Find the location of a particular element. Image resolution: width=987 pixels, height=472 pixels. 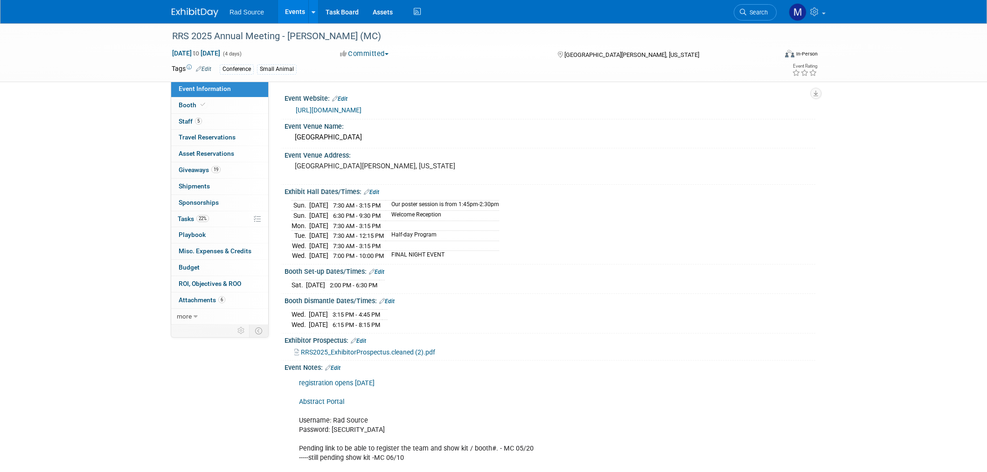

img: Melissa Conboy is located at coordinates (798, 12).